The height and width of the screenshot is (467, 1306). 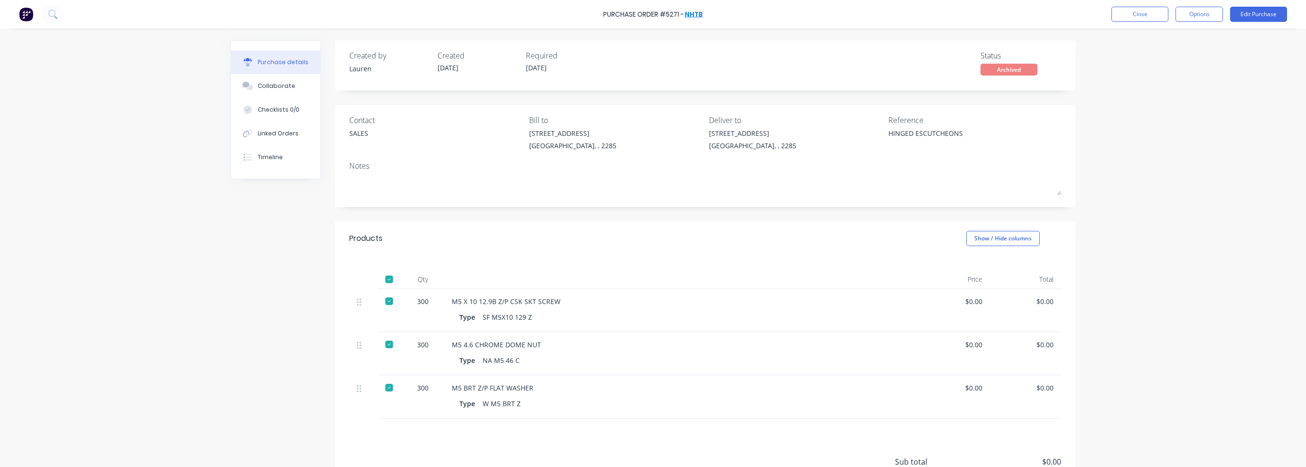 What do you see at coordinates (955, 279) in the screenshot?
I see `div: Price` at bounding box center [955, 279].